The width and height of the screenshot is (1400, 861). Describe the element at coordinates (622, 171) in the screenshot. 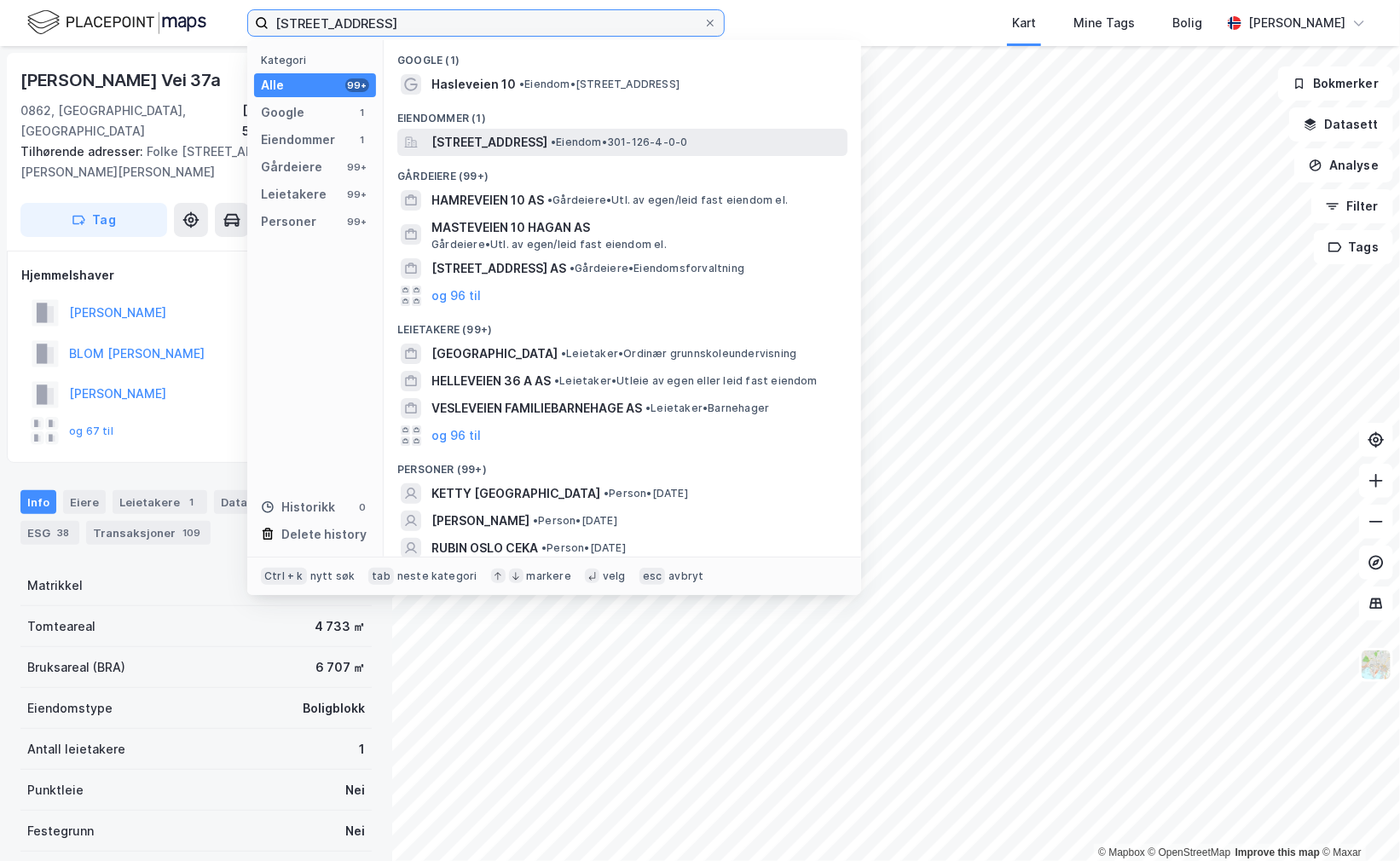

I see `div: Gårdeiere (99+)` at that location.